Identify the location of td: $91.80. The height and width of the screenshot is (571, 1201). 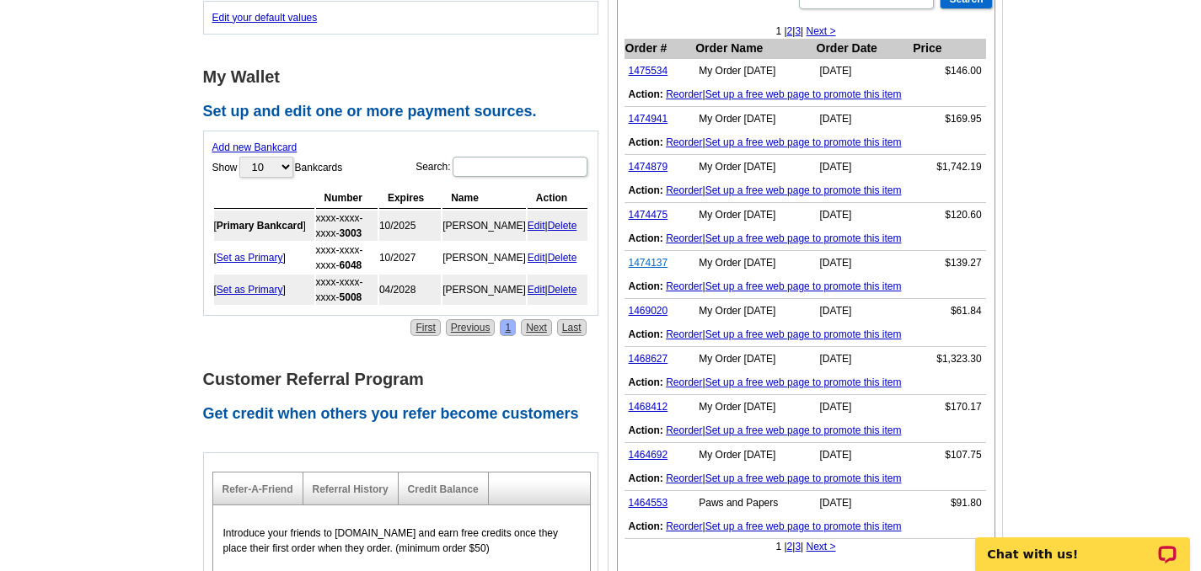
(948, 502).